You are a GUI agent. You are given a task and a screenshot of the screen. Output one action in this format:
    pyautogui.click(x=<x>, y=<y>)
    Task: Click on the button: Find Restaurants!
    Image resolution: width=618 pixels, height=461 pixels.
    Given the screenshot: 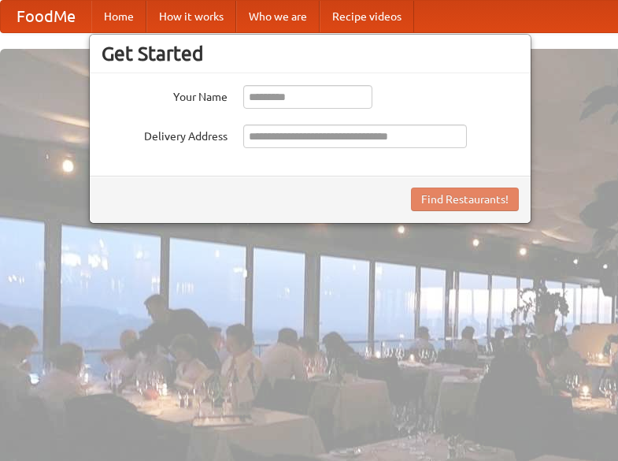 What is the action you would take?
    pyautogui.click(x=465, y=199)
    